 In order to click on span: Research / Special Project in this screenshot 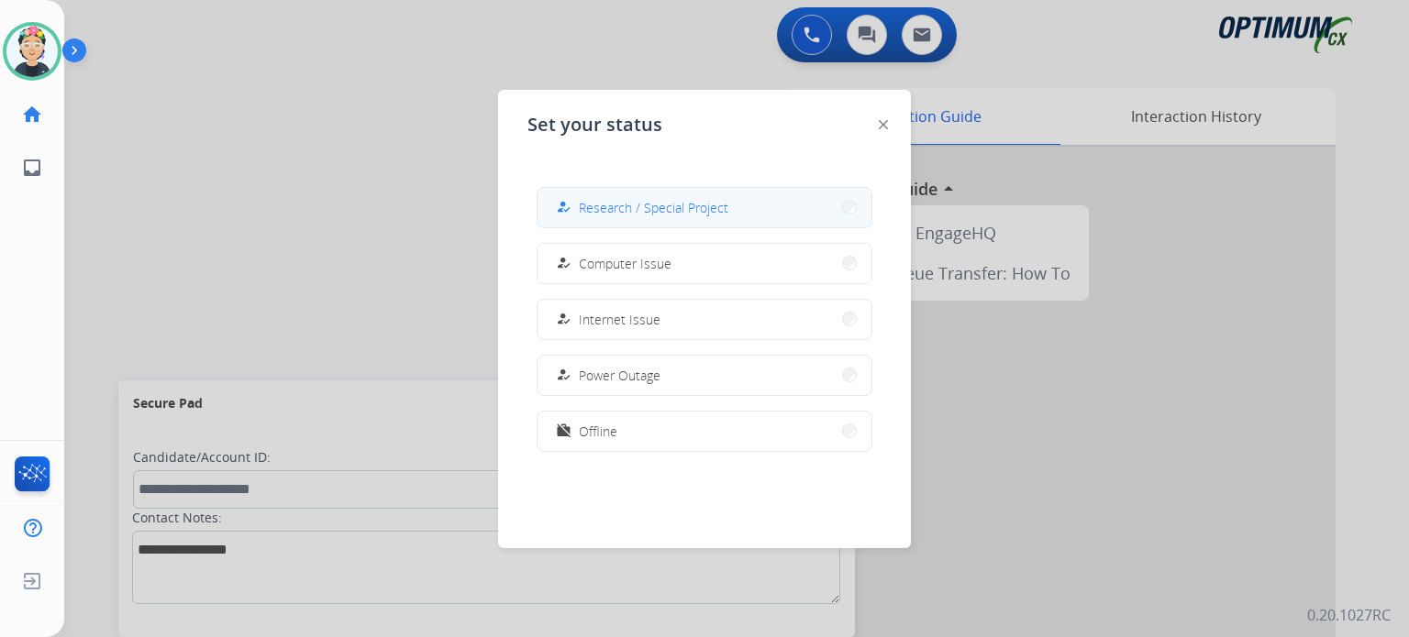, I will do `click(653, 207)`.